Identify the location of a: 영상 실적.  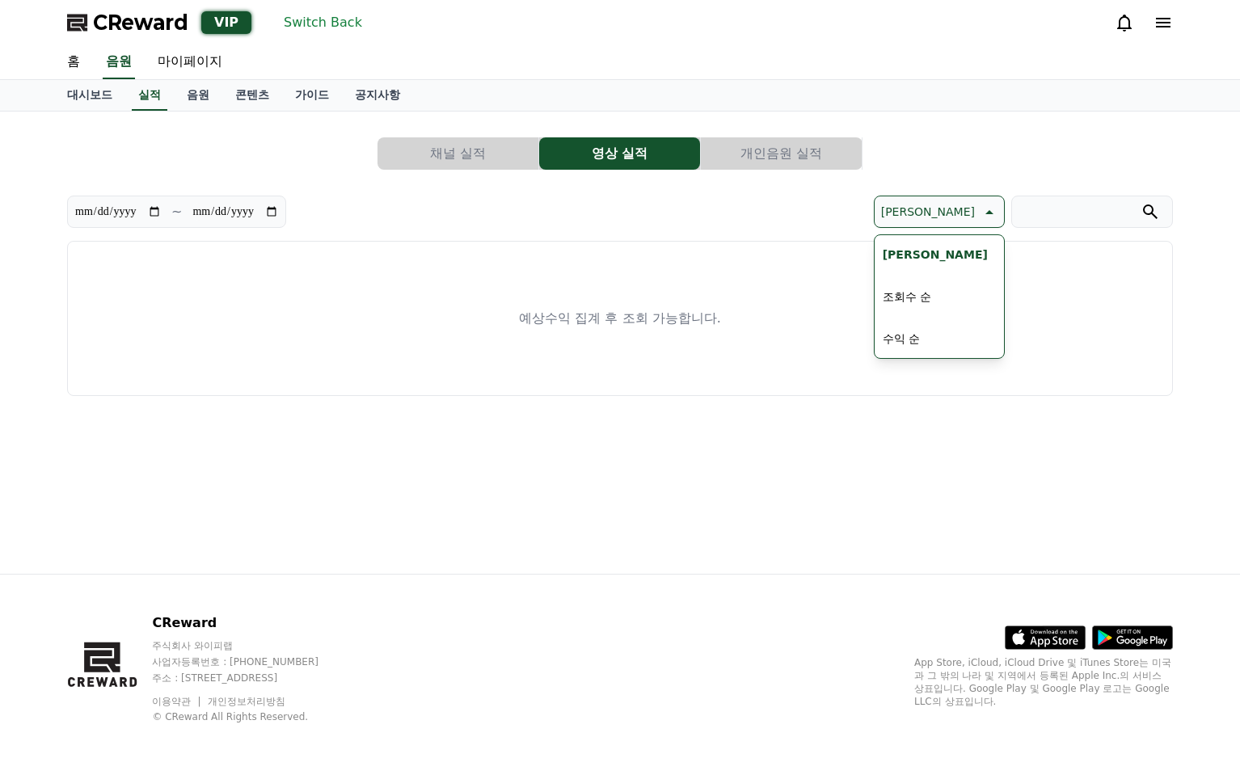
(620, 154).